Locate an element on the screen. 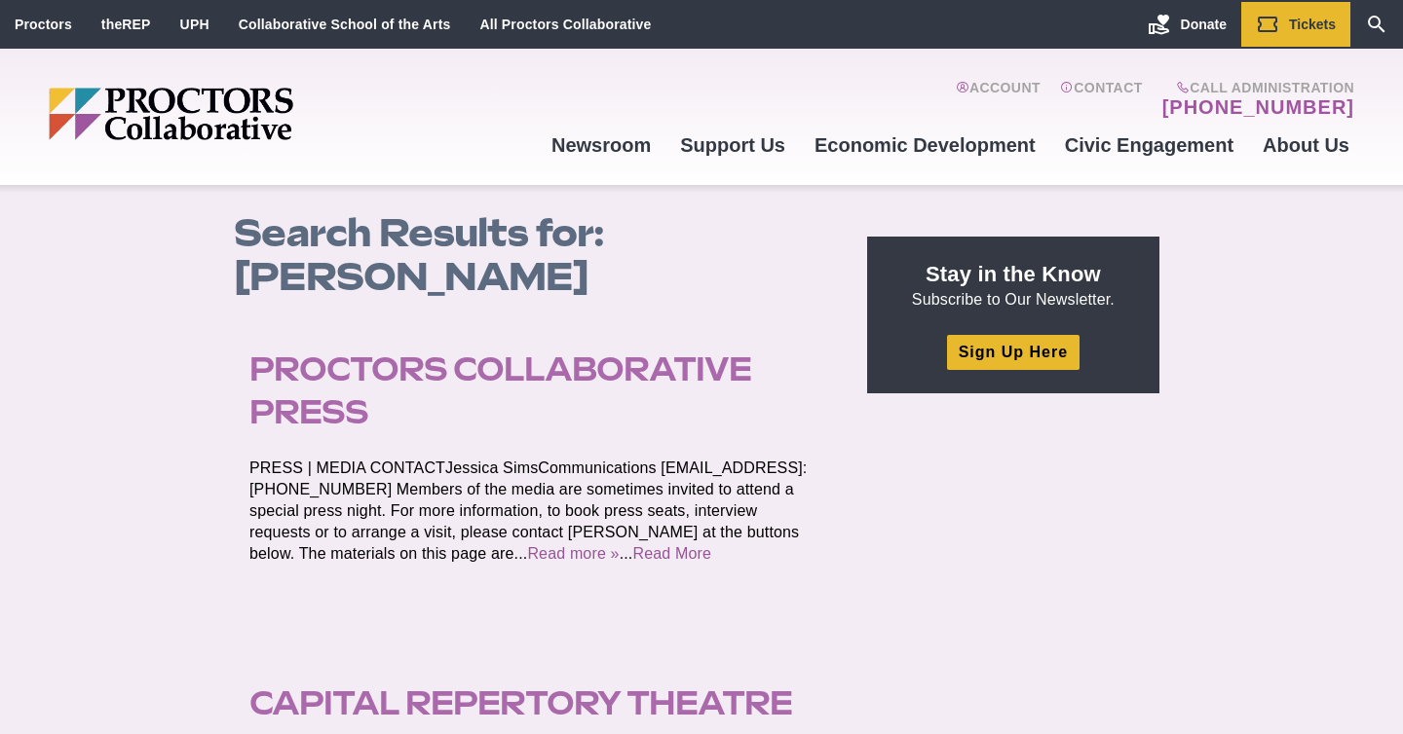 The height and width of the screenshot is (734, 1403). a: Tickets is located at coordinates (1296, 24).